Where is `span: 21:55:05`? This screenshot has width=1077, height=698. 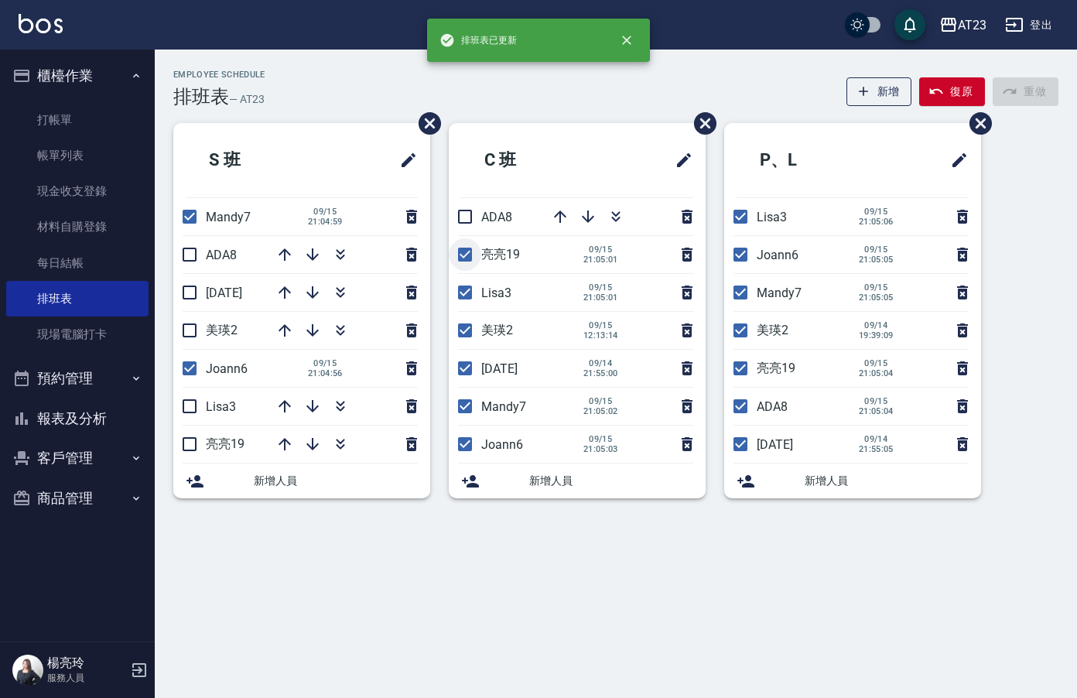
span: 21:55:05 is located at coordinates (876, 449).